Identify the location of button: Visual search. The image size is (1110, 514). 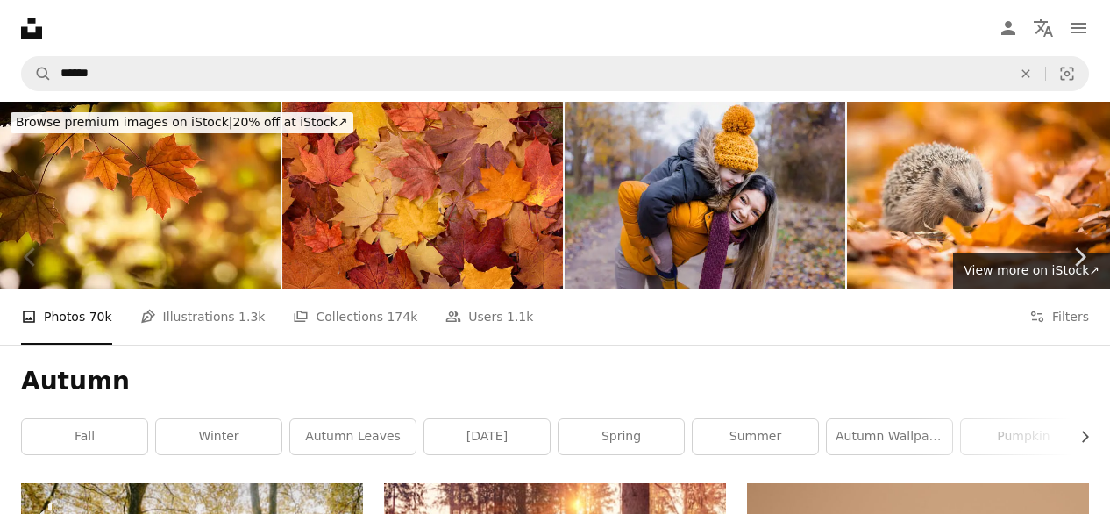
(1067, 74).